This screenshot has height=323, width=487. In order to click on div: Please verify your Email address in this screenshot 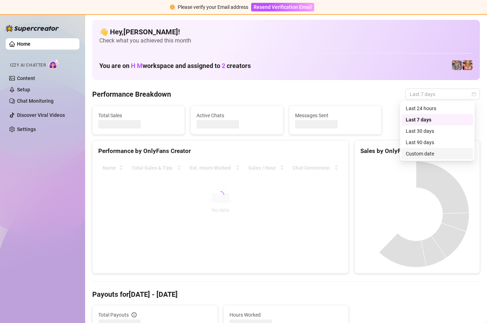, I will do `click(213, 7)`.